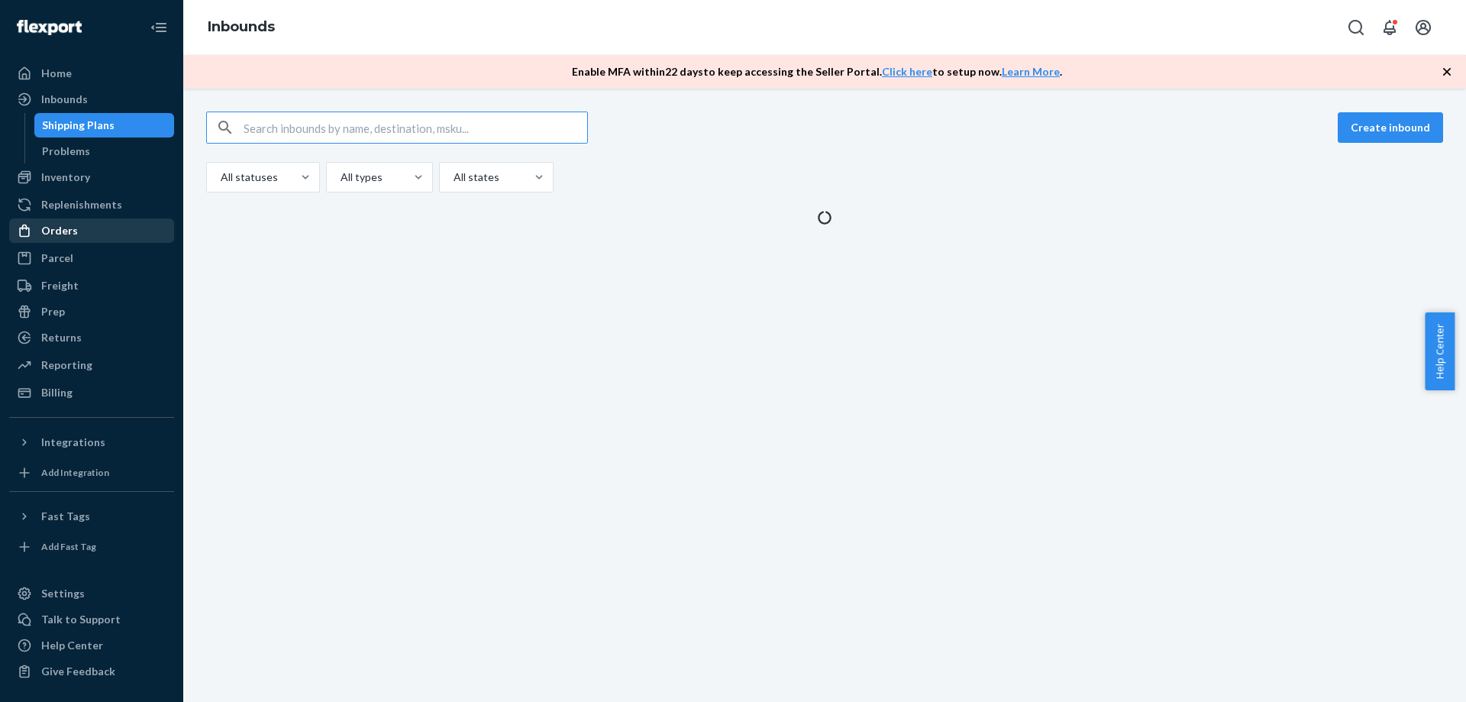 This screenshot has height=702, width=1466. I want to click on div: Reporting, so click(66, 365).